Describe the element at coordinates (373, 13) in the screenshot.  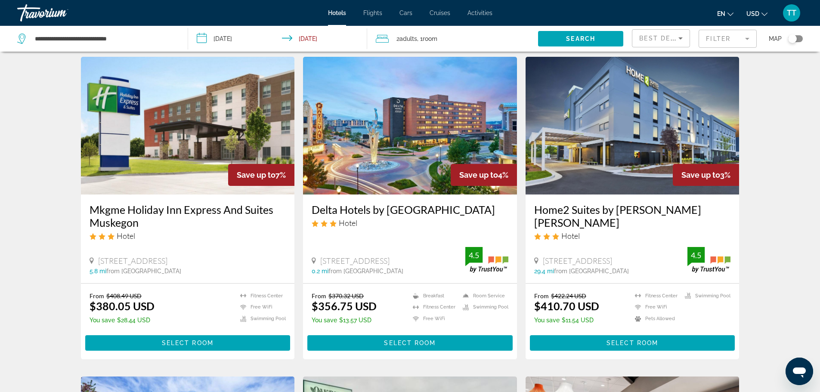
I see `a: Flights` at that location.